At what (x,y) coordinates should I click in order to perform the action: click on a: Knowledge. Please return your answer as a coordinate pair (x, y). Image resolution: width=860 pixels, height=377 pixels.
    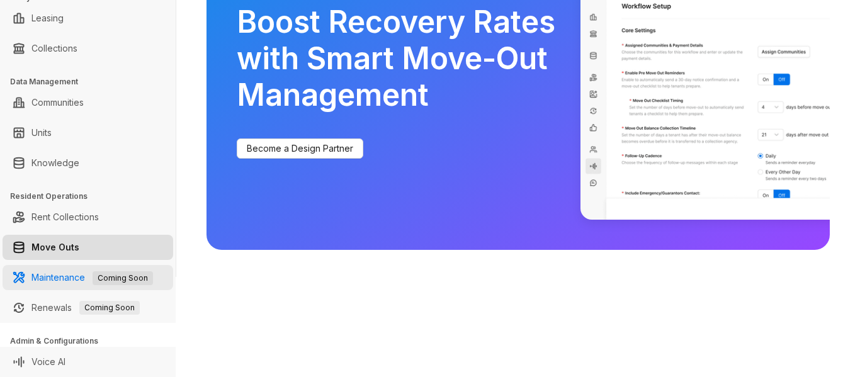
    Looking at the image, I should click on (55, 163).